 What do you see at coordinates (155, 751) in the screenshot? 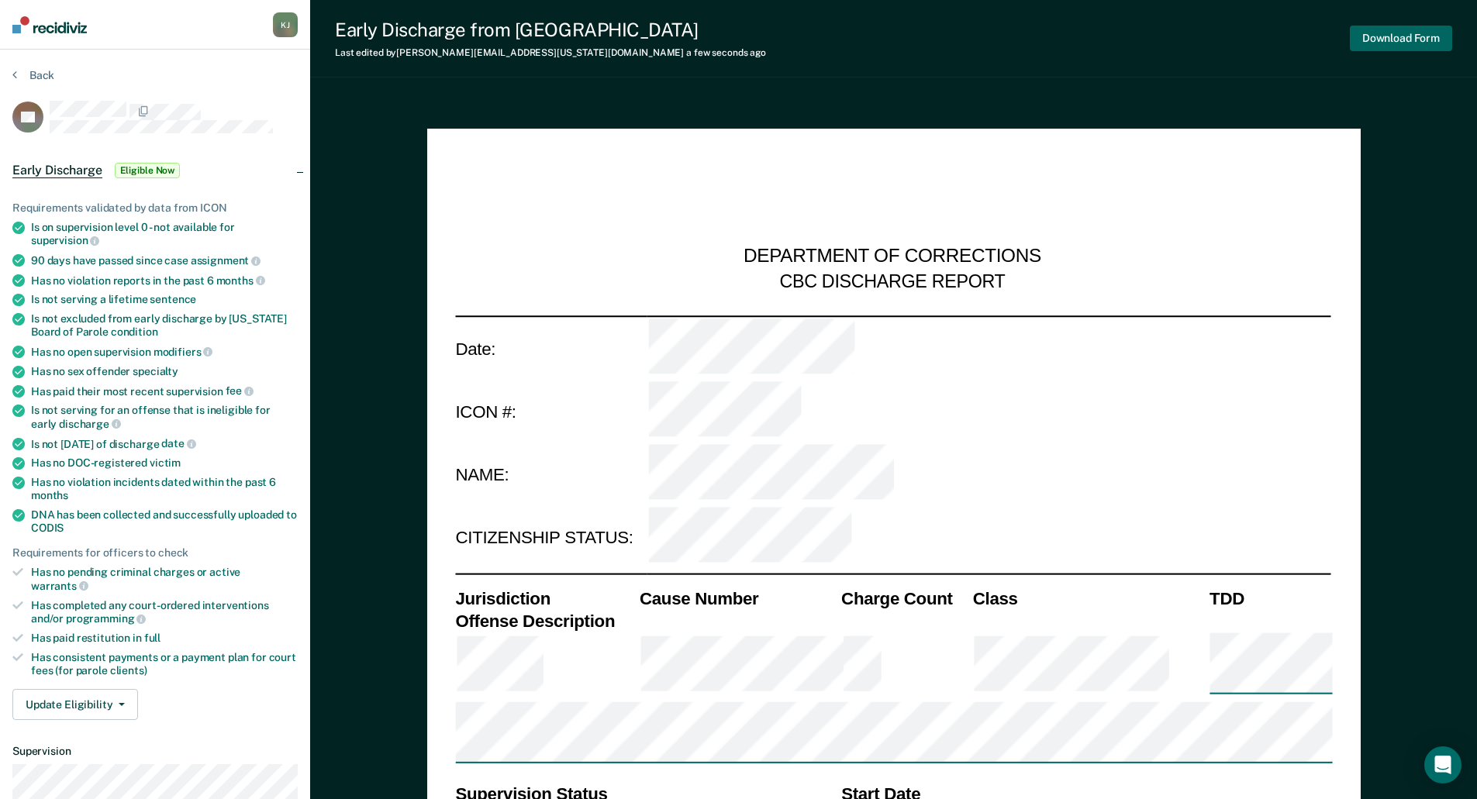
I see `dt: Supervision` at bounding box center [155, 751].